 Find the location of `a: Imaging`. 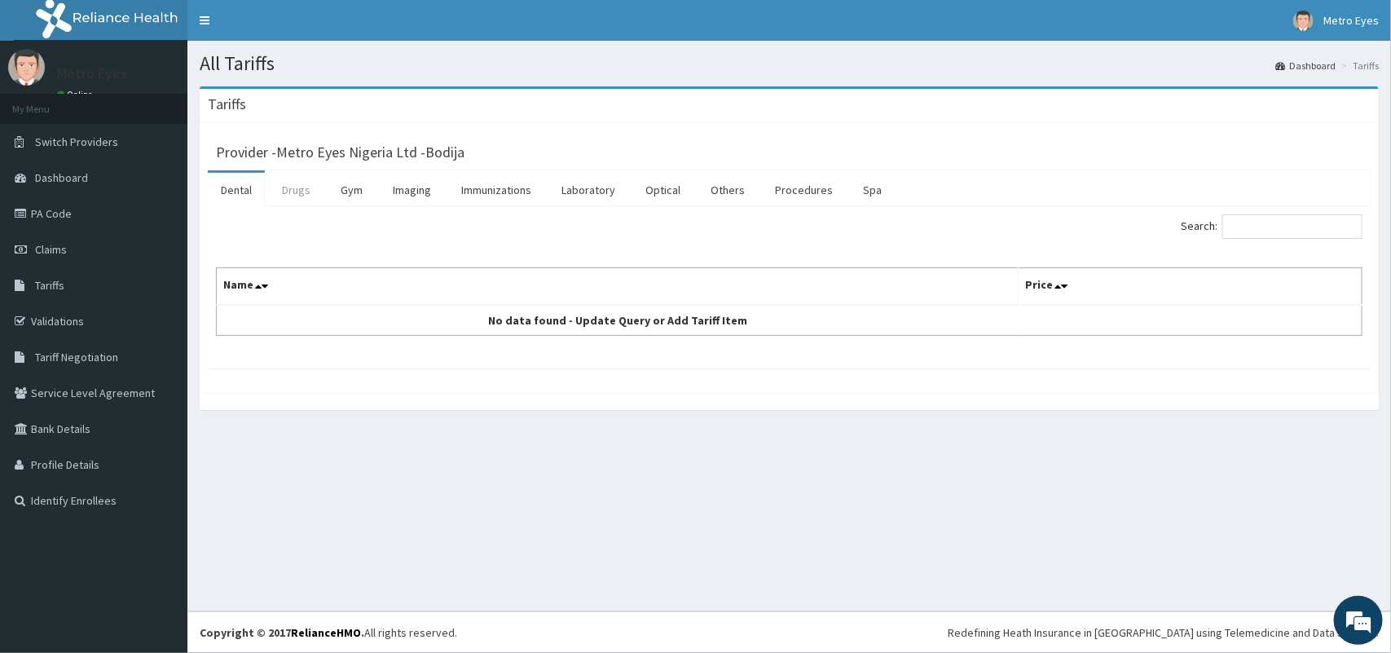

a: Imaging is located at coordinates (411, 190).